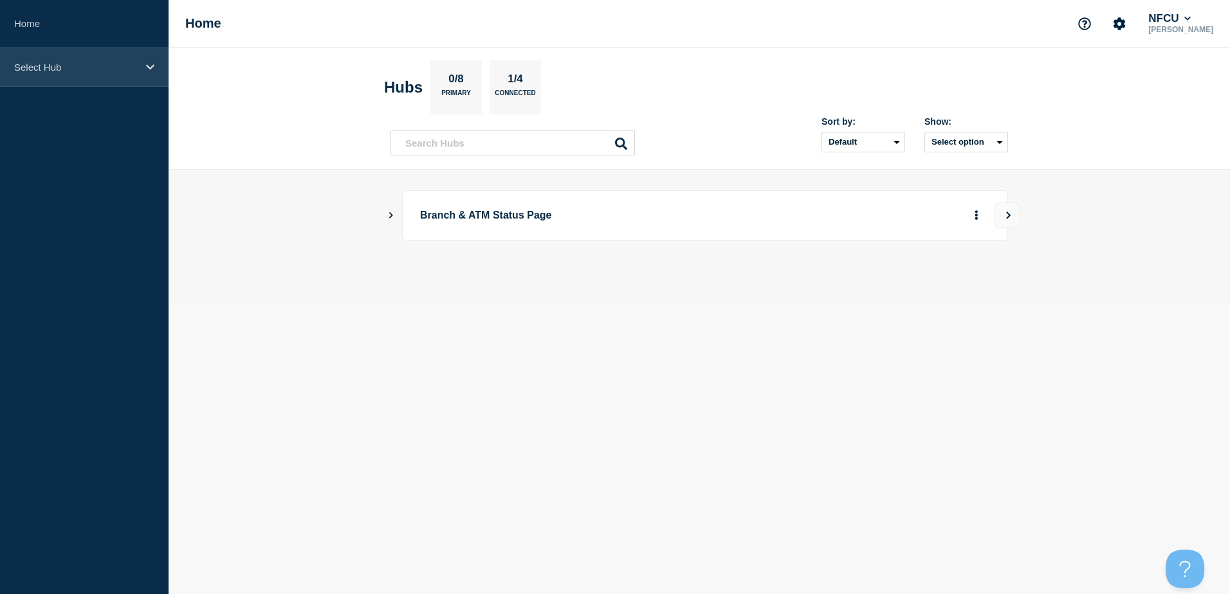 The height and width of the screenshot is (594, 1230). What do you see at coordinates (863, 122) in the screenshot?
I see `div: Sort by:` at bounding box center [863, 122].